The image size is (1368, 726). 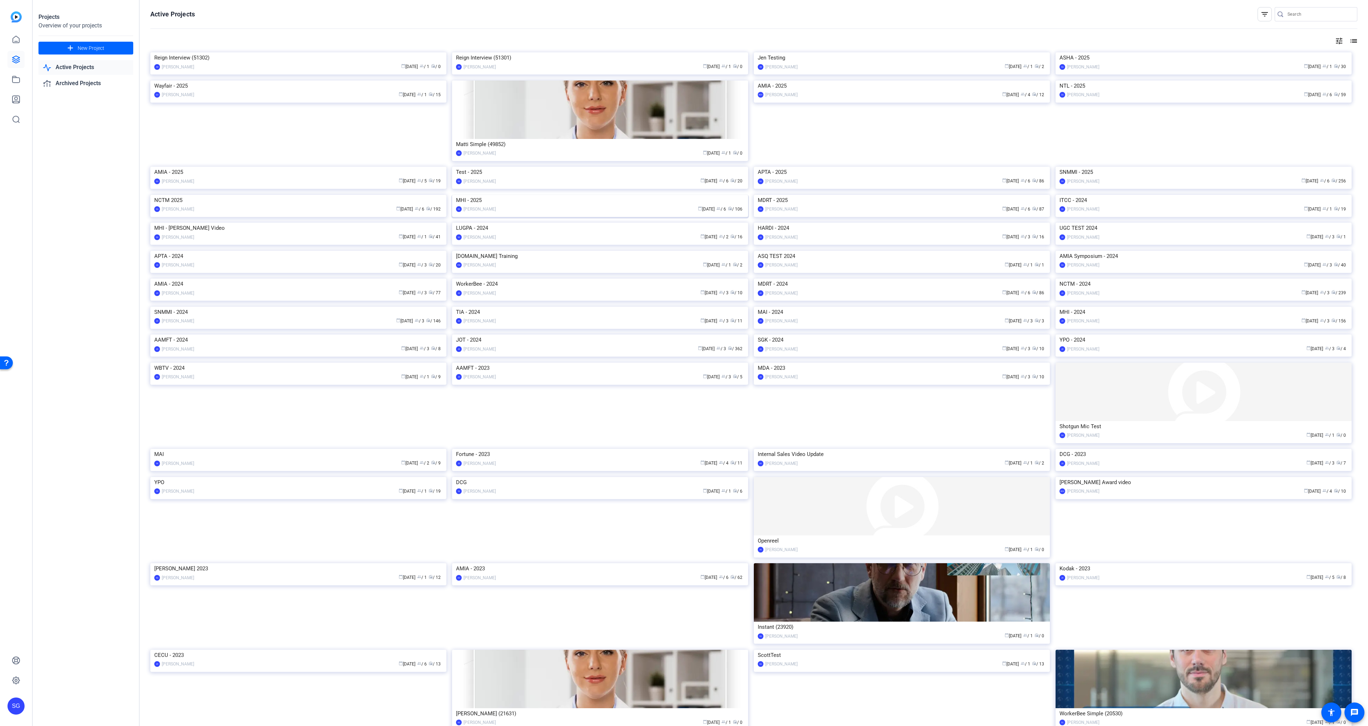 What do you see at coordinates (1203, 58) in the screenshot?
I see `div: ASHA - 2025` at bounding box center [1203, 58].